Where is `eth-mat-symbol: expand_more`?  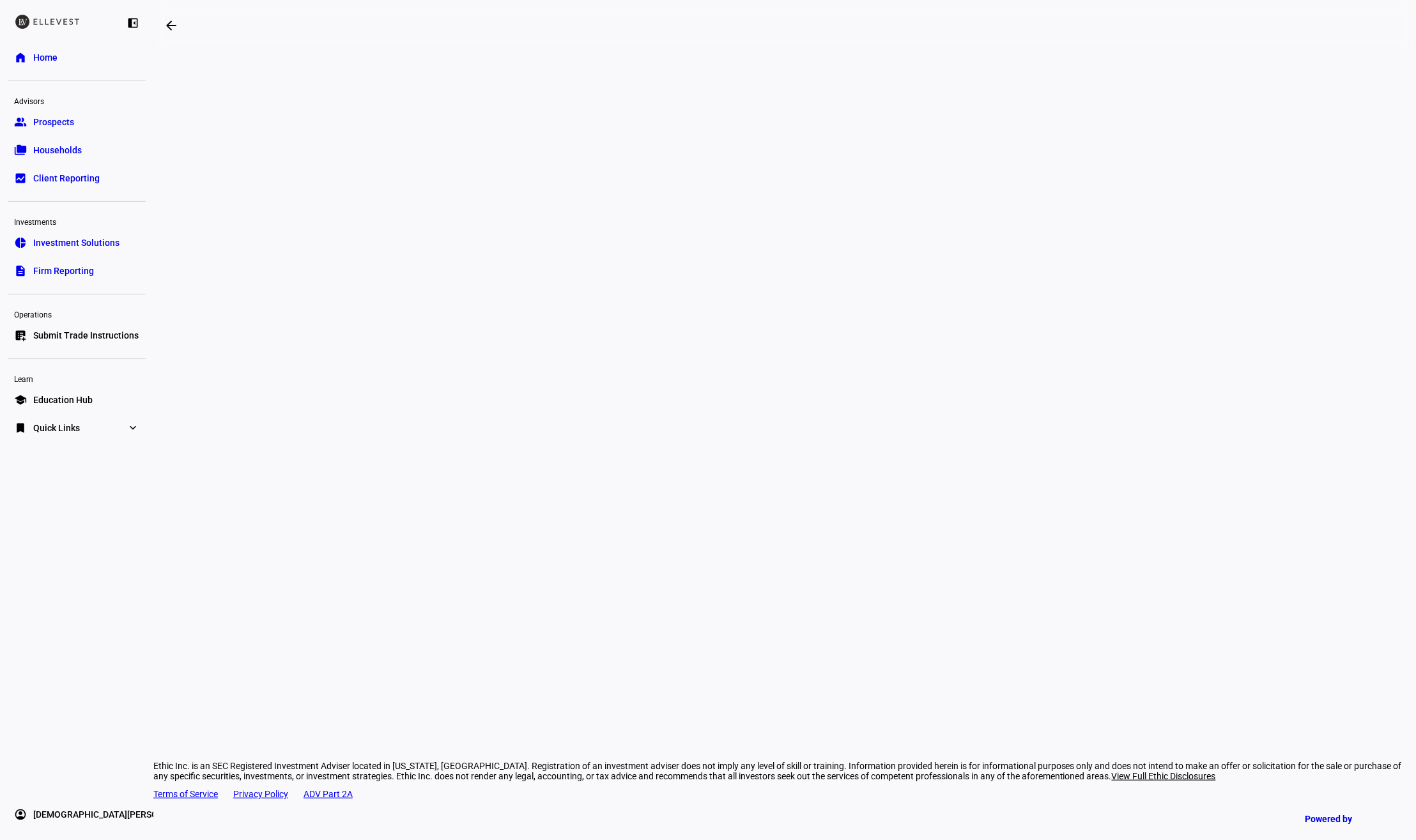 eth-mat-symbol: expand_more is located at coordinates (133, 427).